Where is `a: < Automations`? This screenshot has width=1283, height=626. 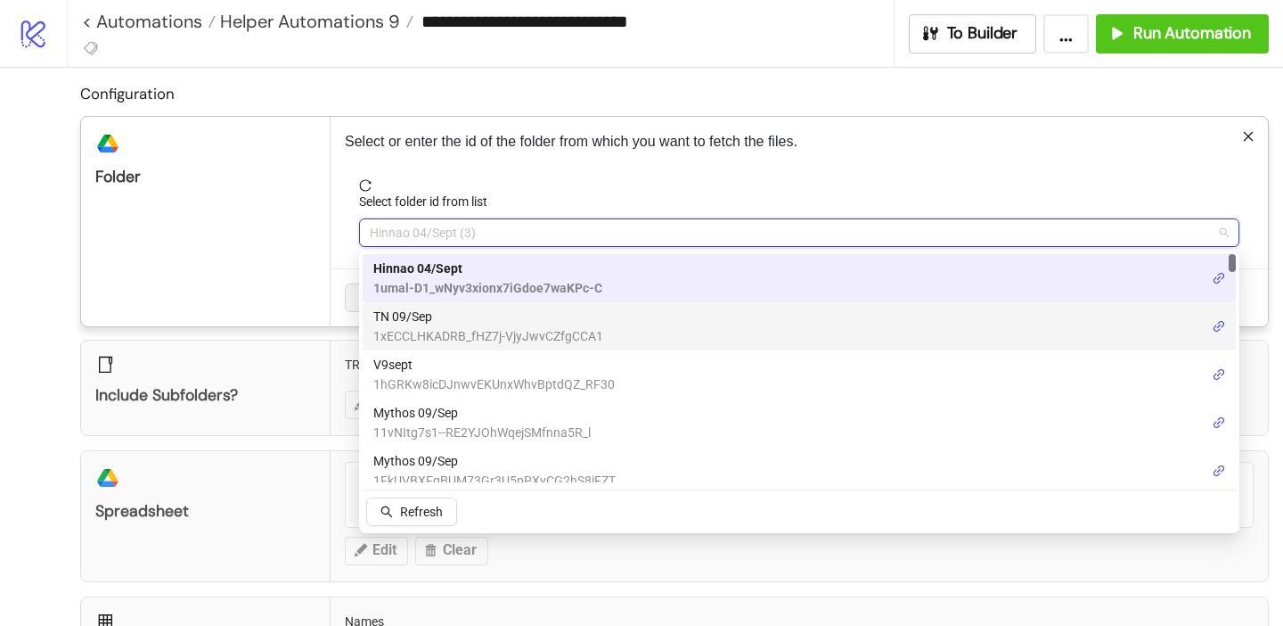
a: < Automations is located at coordinates (149, 21).